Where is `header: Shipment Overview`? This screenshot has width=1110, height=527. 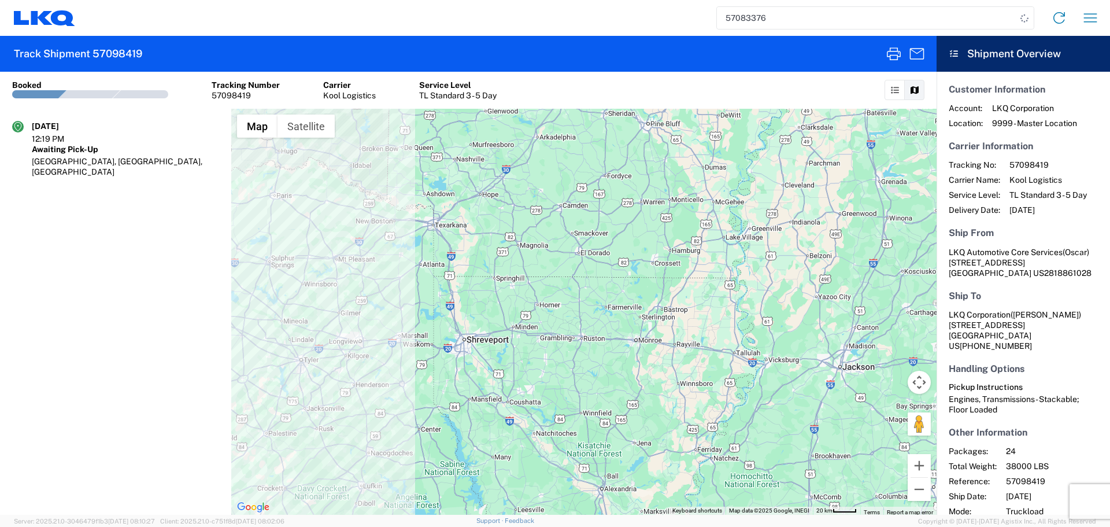 header: Shipment Overview is located at coordinates (1023, 54).